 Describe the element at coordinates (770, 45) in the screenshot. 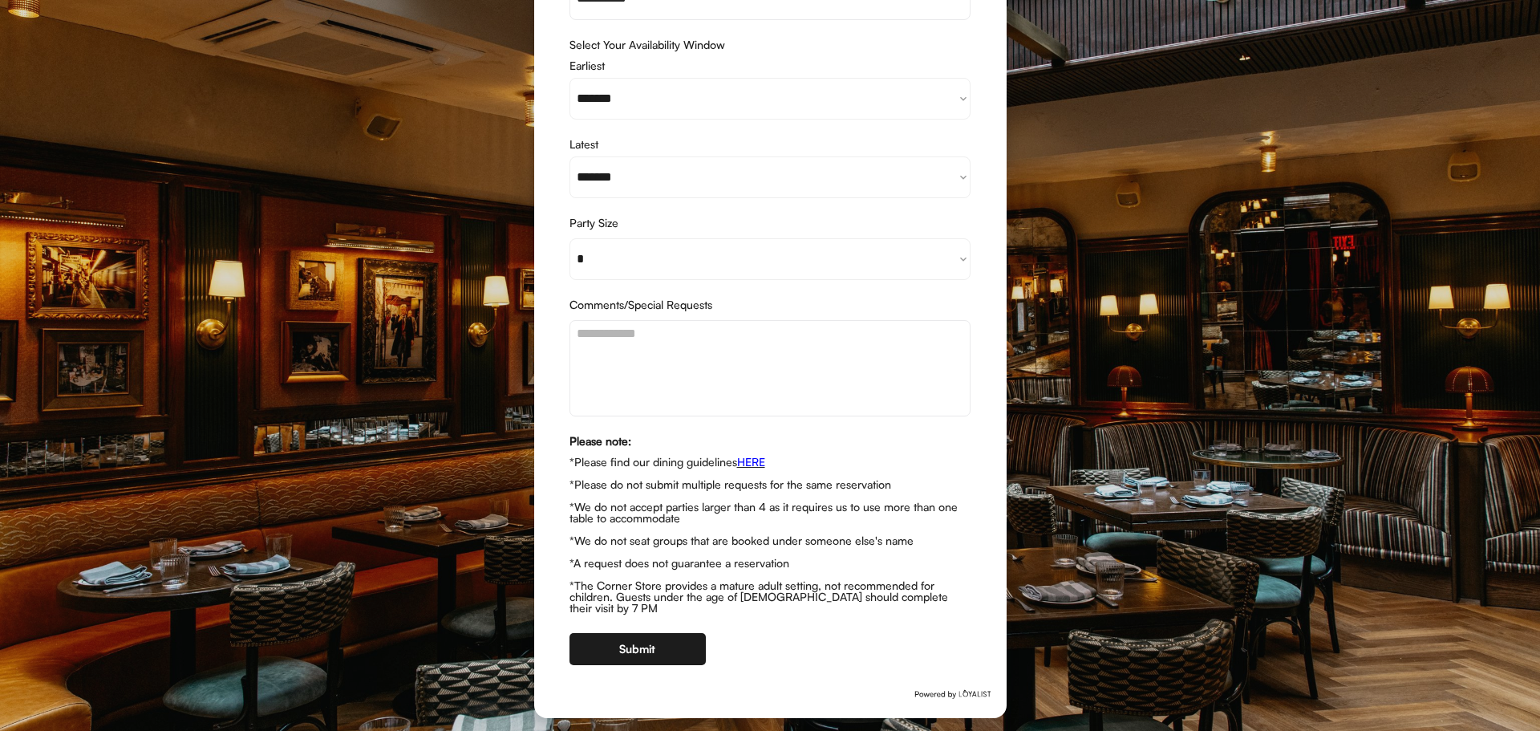

I see `div: Select Your Availability Window` at that location.